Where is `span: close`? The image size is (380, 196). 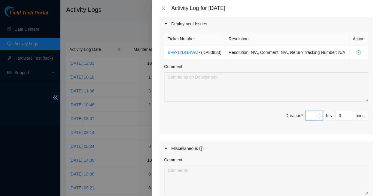 span: close is located at coordinates (163, 8).